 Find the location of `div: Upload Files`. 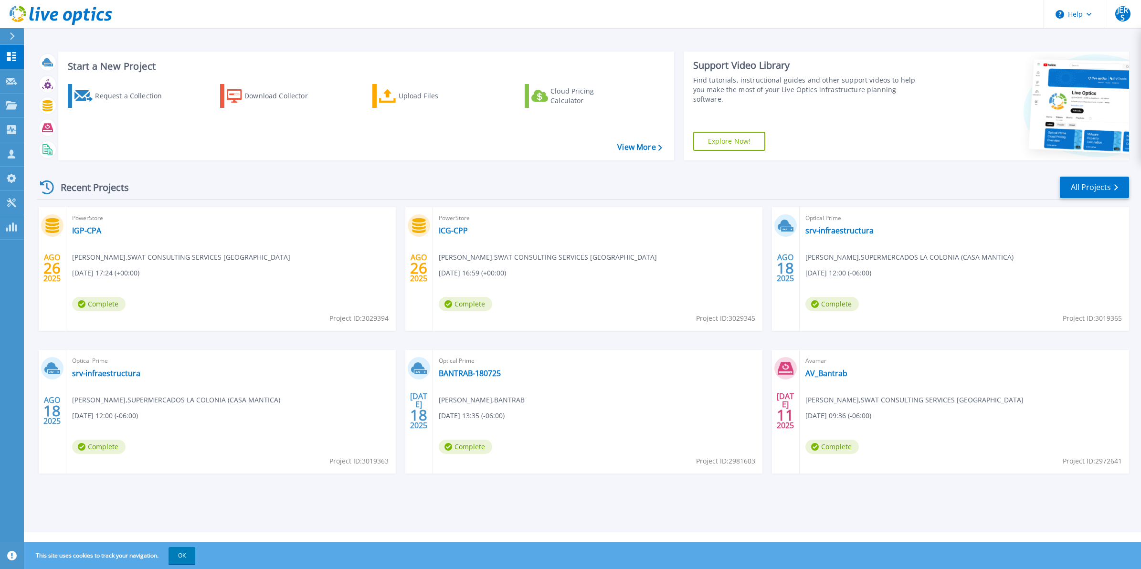

div: Upload Files is located at coordinates (437, 96).